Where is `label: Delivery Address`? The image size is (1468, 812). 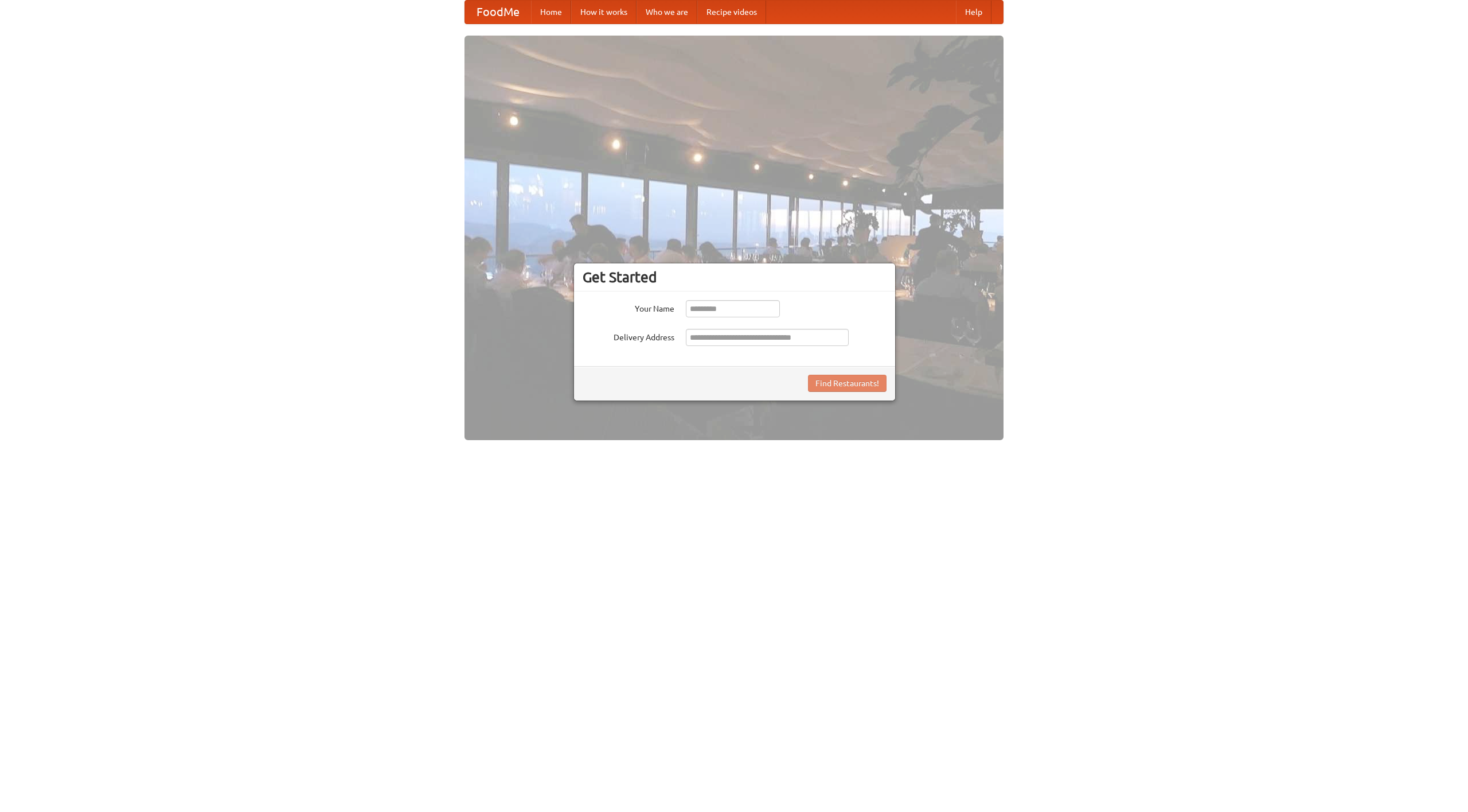 label: Delivery Address is located at coordinates (629, 336).